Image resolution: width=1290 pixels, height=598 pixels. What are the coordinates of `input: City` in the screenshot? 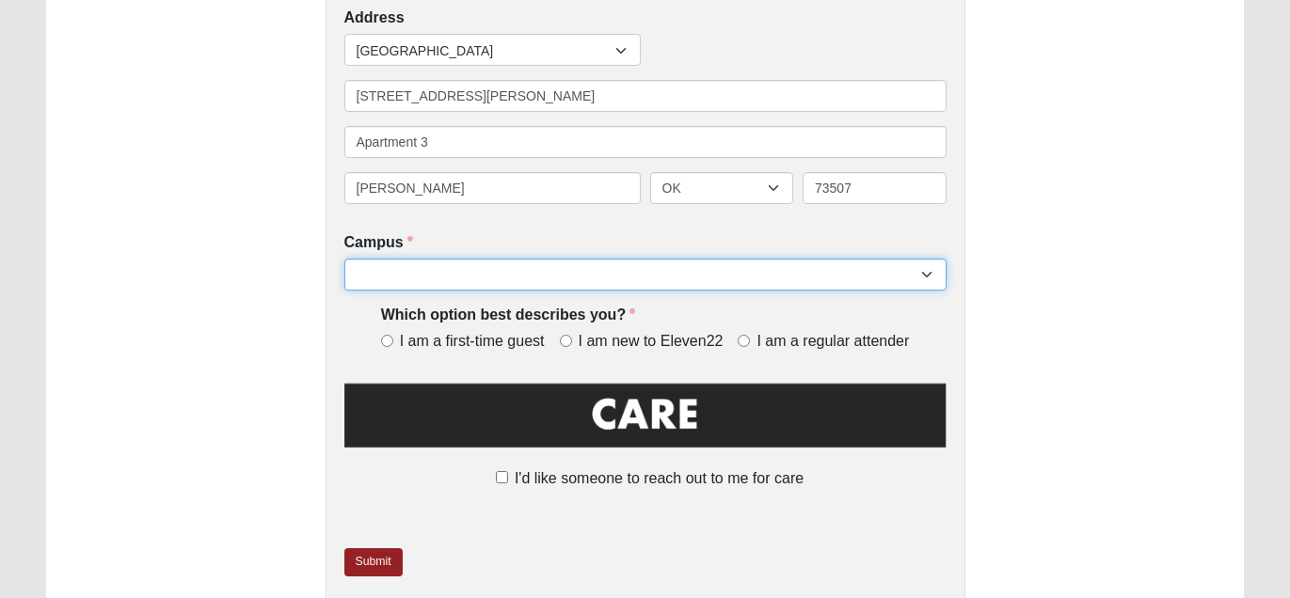 It's located at (492, 188).